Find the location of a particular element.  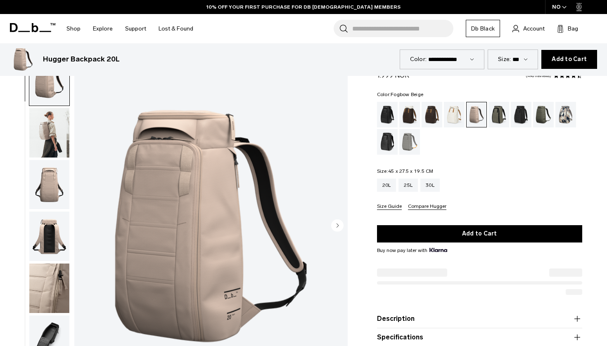

label: Color: is located at coordinates (418, 59).